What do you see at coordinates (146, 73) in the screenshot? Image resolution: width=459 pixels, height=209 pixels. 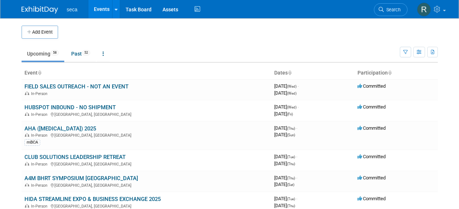 I see `th: Event` at bounding box center [146, 73].